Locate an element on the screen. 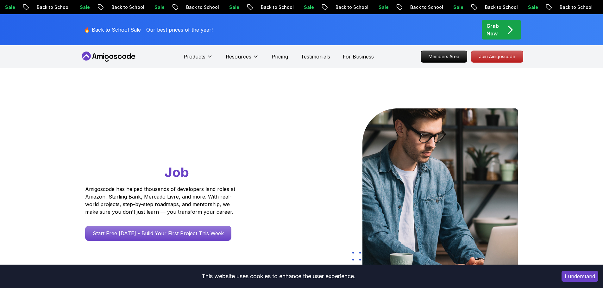 This screenshot has width=603, height=288. p: Amigoscode has helped thousands of developers land roles at Amazon, Starling Bank, Mercado Livre,... is located at coordinates (161, 201).